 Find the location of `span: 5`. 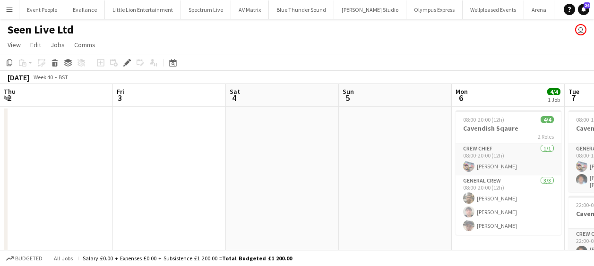

span: 5 is located at coordinates (347, 98).